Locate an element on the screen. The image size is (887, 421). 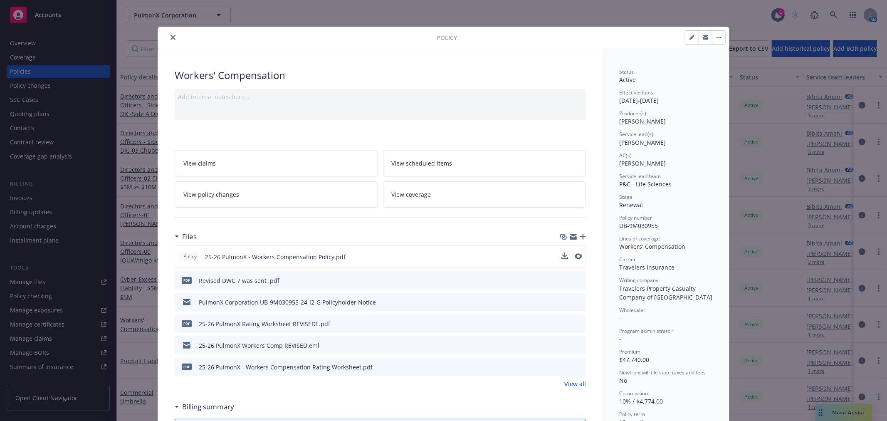
span: View coverage is located at coordinates (411, 194).